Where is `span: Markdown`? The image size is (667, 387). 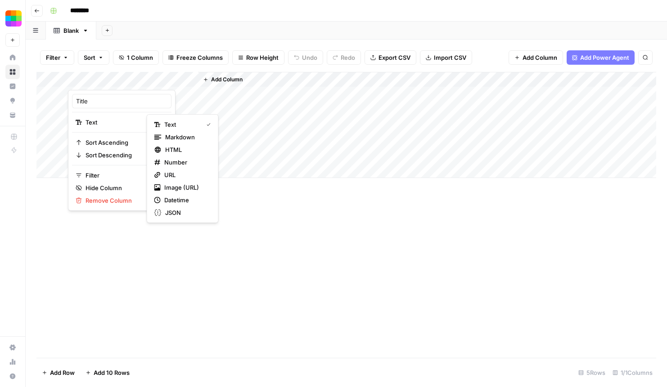 span: Markdown is located at coordinates (186, 137).